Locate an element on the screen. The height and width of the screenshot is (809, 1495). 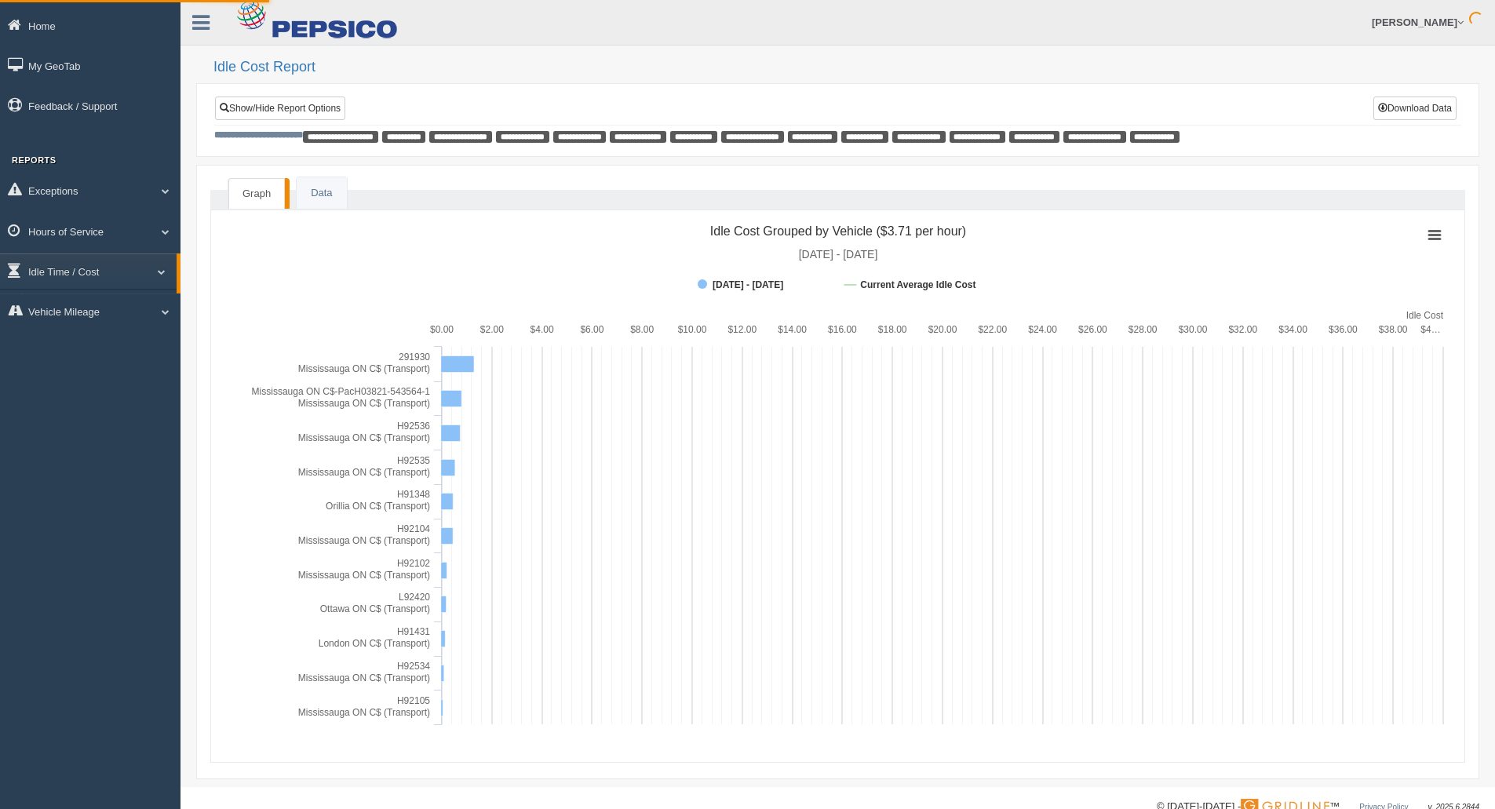
text: $26.00 is located at coordinates (1093, 330).